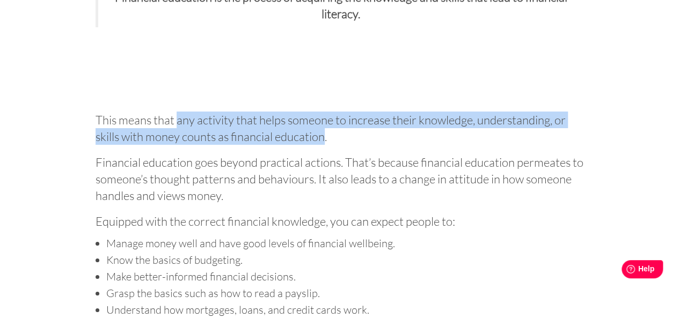 The width and height of the screenshot is (679, 318). I want to click on li: Grasp the basics such as how to read a payslip., so click(345, 293).